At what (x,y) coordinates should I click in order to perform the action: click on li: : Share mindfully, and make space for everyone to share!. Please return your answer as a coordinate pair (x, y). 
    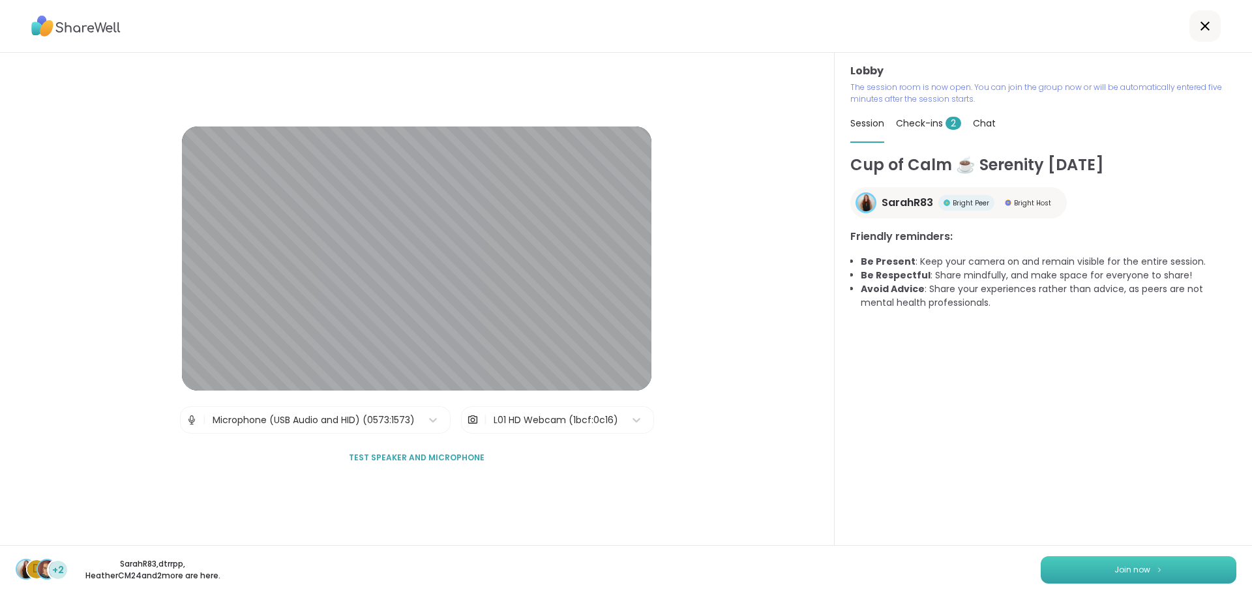
    Looking at the image, I should click on (1049, 275).